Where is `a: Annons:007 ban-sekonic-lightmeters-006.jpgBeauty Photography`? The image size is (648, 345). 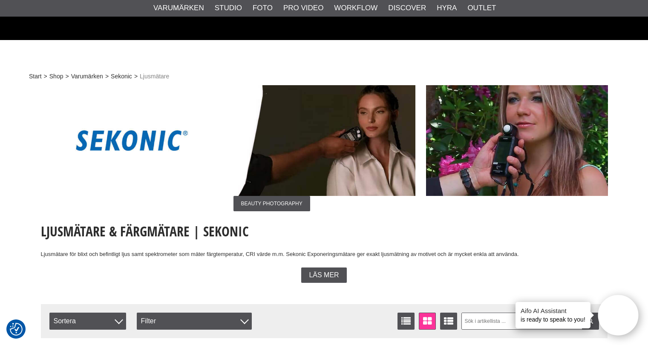
a: Annons:007 ban-sekonic-lightmeters-006.jpgBeauty Photography is located at coordinates (324, 148).